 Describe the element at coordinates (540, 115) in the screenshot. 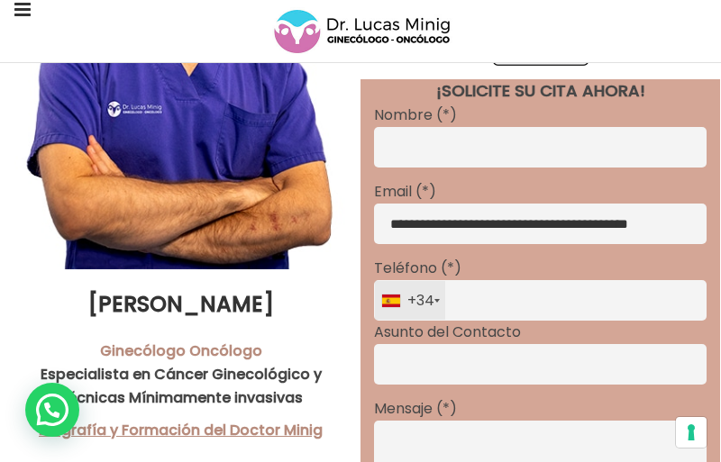

I see `p: Nombre (*)` at that location.